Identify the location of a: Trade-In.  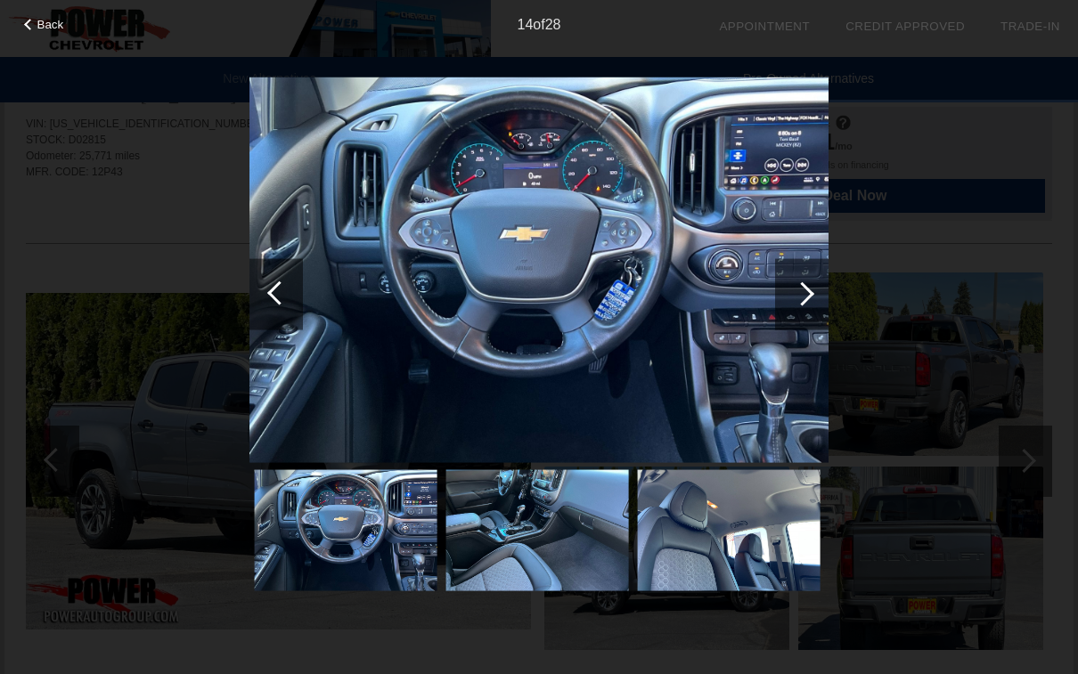
(1030, 26).